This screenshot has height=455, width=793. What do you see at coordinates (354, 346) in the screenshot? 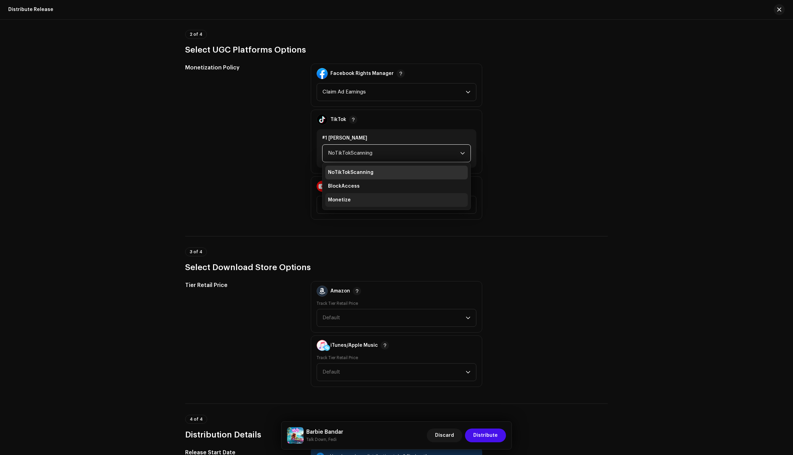
I see `div: iTunes/Apple Music` at bounding box center [354, 346].